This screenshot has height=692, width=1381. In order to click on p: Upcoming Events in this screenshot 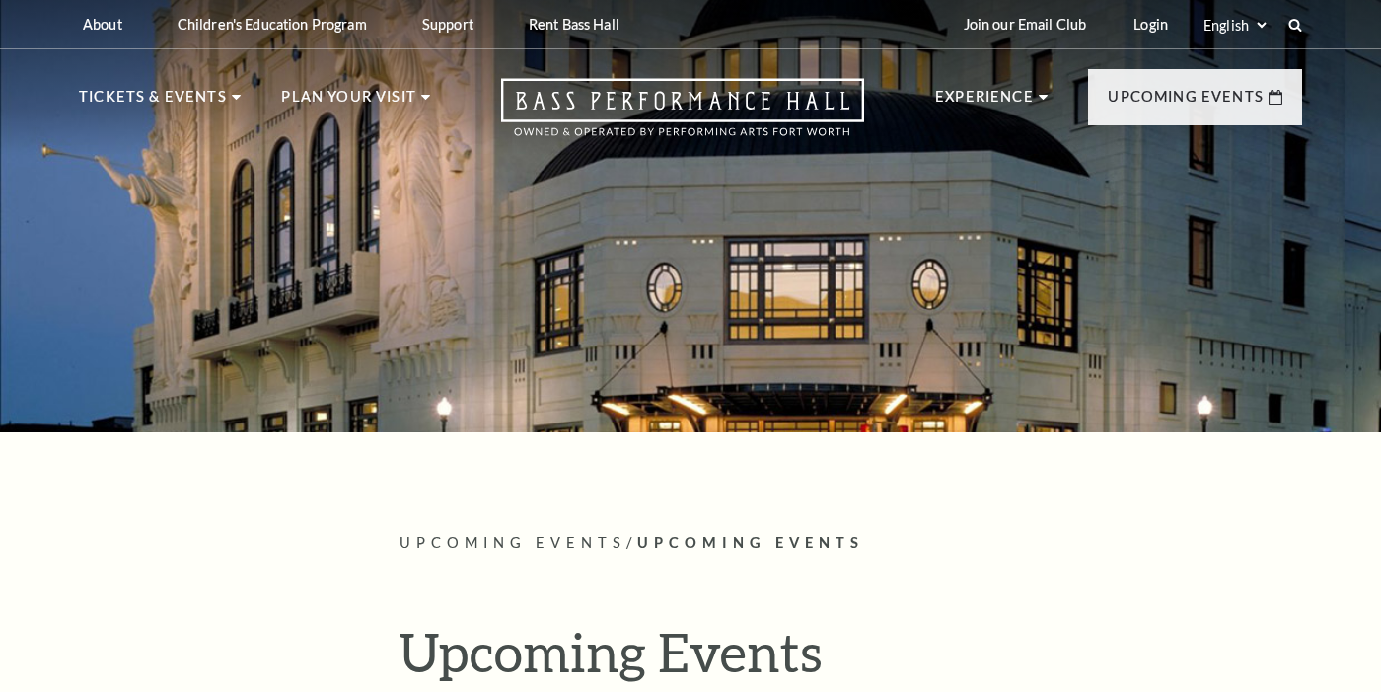, I will do `click(1186, 103)`.